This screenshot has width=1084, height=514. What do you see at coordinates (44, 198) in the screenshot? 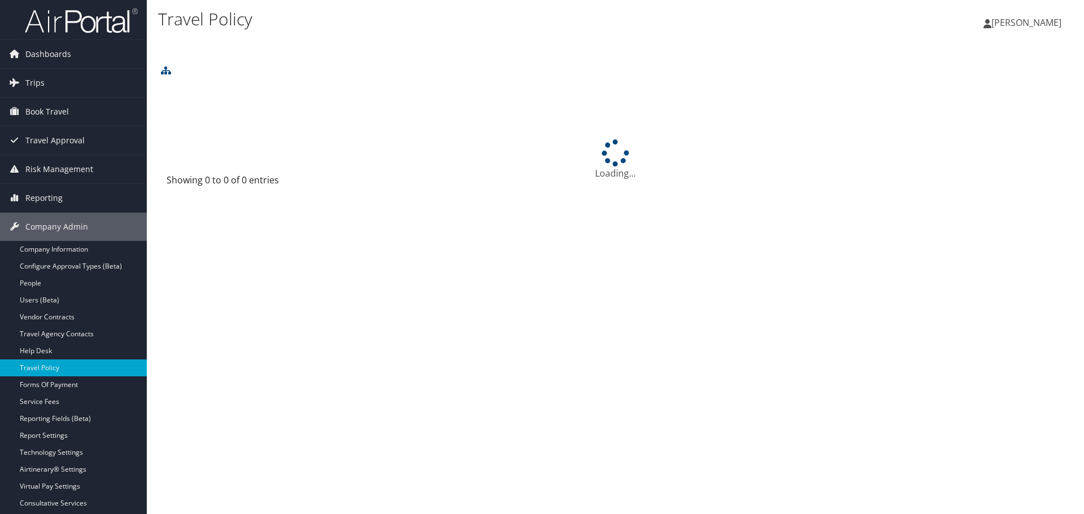
I see `span: Reporting` at bounding box center [44, 198].